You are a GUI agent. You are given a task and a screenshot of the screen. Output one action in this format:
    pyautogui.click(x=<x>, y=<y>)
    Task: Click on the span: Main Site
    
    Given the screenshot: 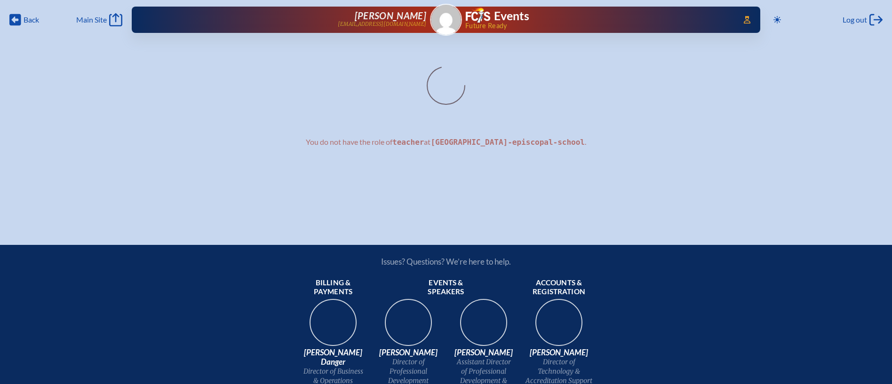 What is the action you would take?
    pyautogui.click(x=91, y=20)
    